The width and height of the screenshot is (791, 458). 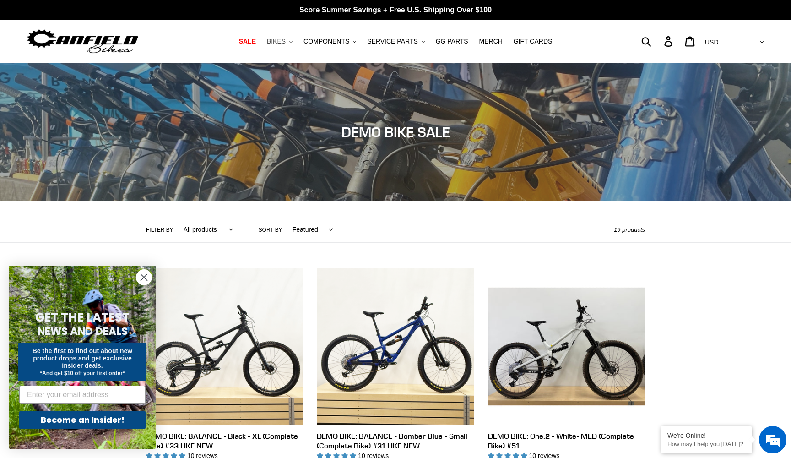 What do you see at coordinates (491, 41) in the screenshot?
I see `a: MERCH` at bounding box center [491, 41].